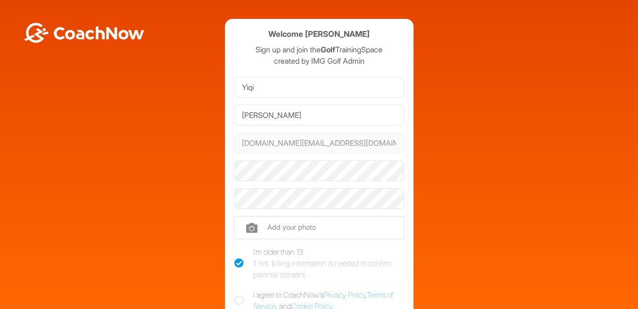  Describe the element at coordinates (319, 143) in the screenshot. I see `input: Email` at that location.